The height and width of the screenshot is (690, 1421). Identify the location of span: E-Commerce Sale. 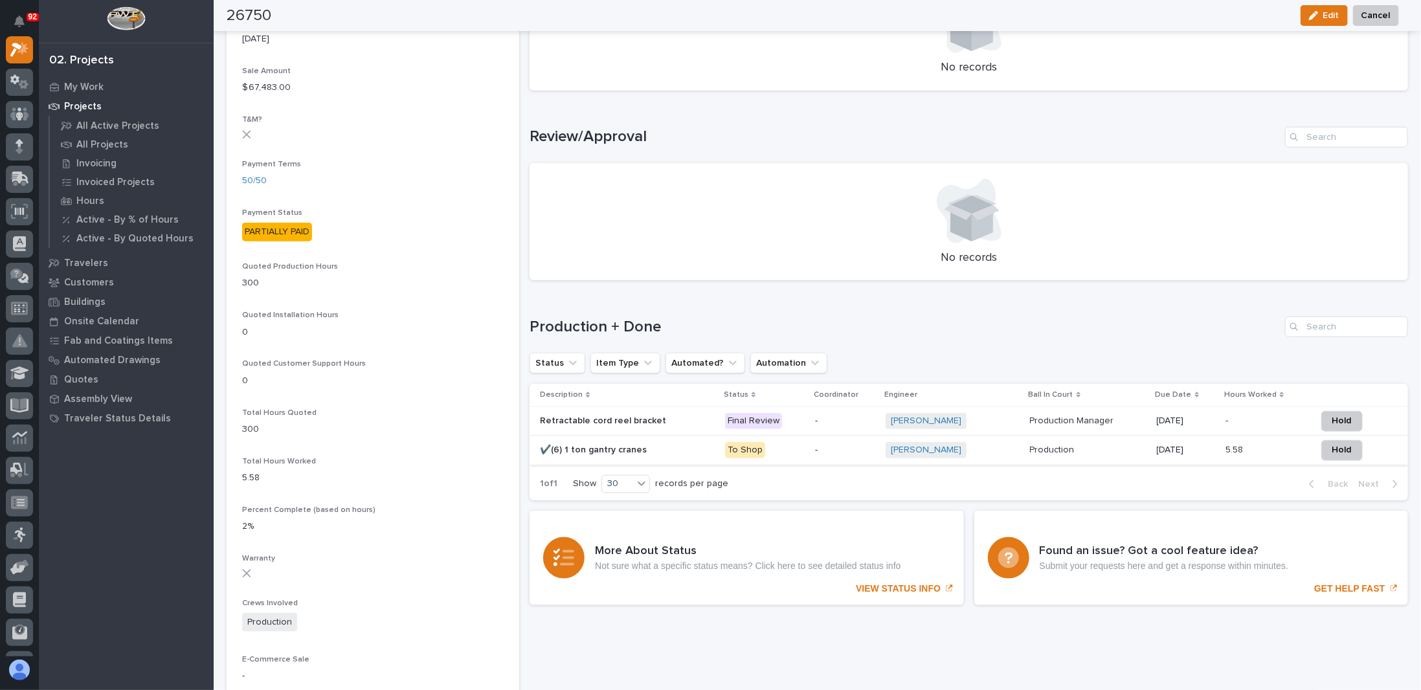
(276, 660).